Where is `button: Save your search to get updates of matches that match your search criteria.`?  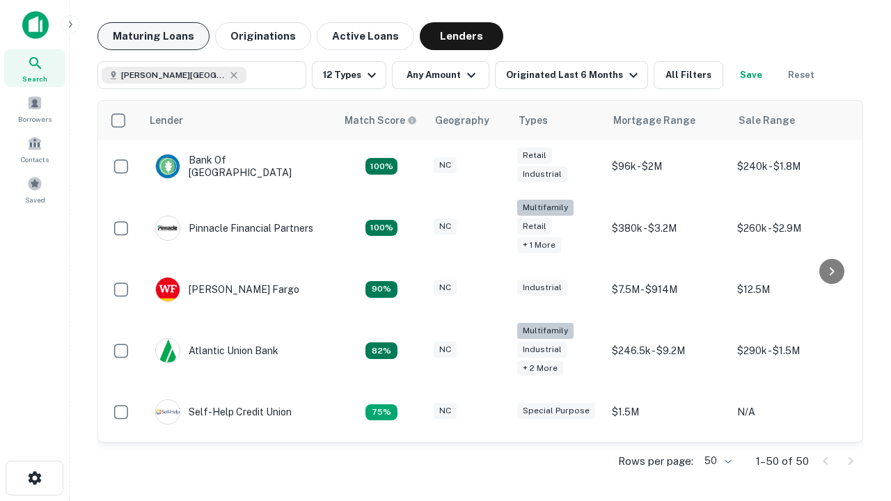
button: Save your search to get updates of matches that match your search criteria. is located at coordinates (751, 75).